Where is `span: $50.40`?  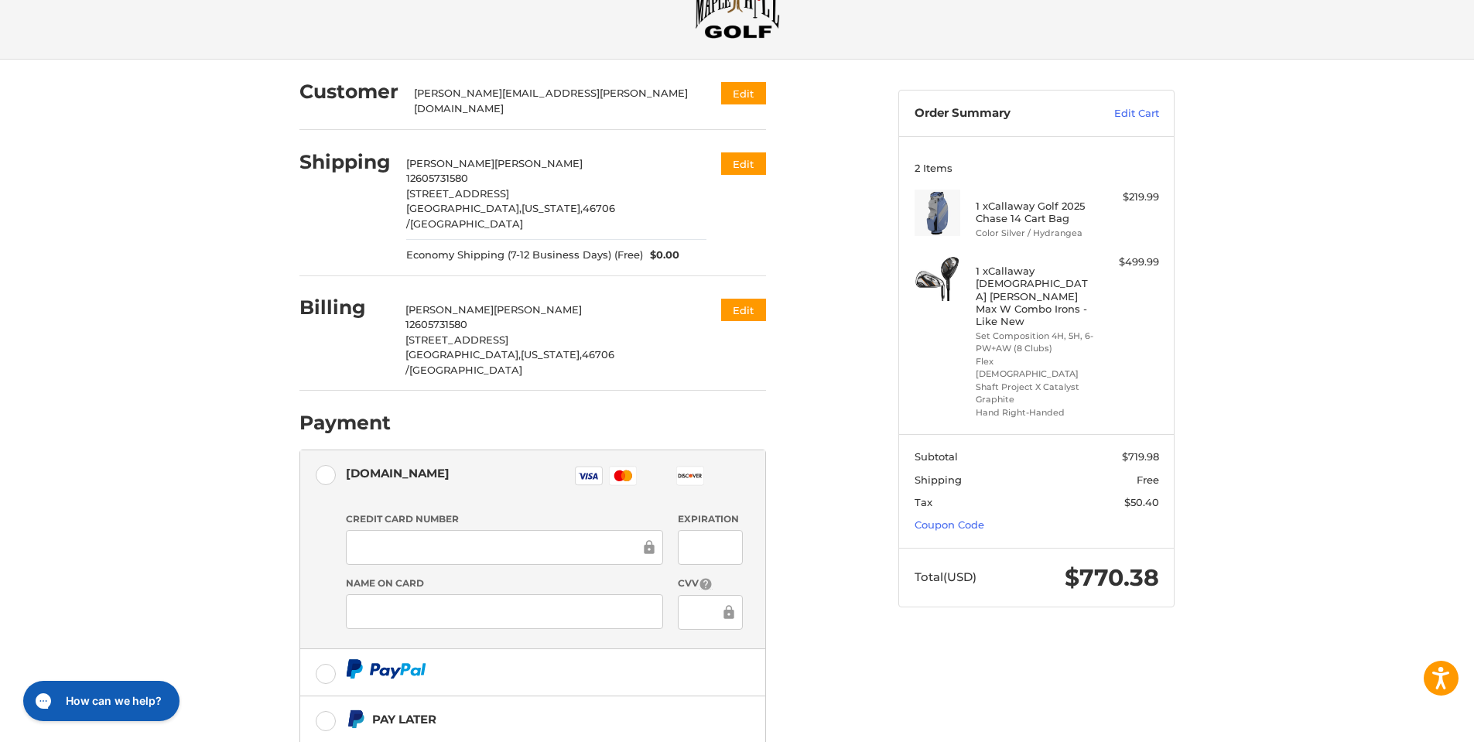 span: $50.40 is located at coordinates (1141, 502).